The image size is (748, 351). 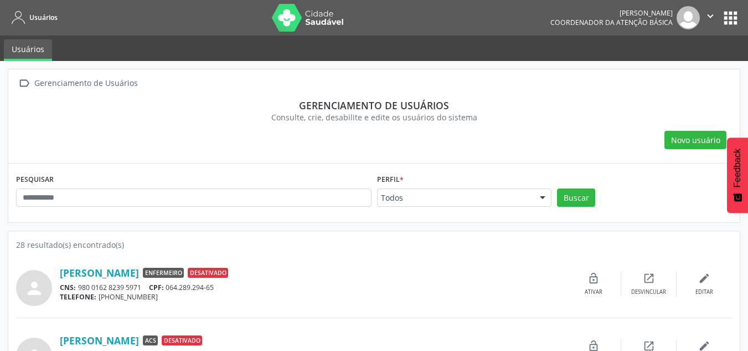 I want to click on div: Editar, so click(x=704, y=292).